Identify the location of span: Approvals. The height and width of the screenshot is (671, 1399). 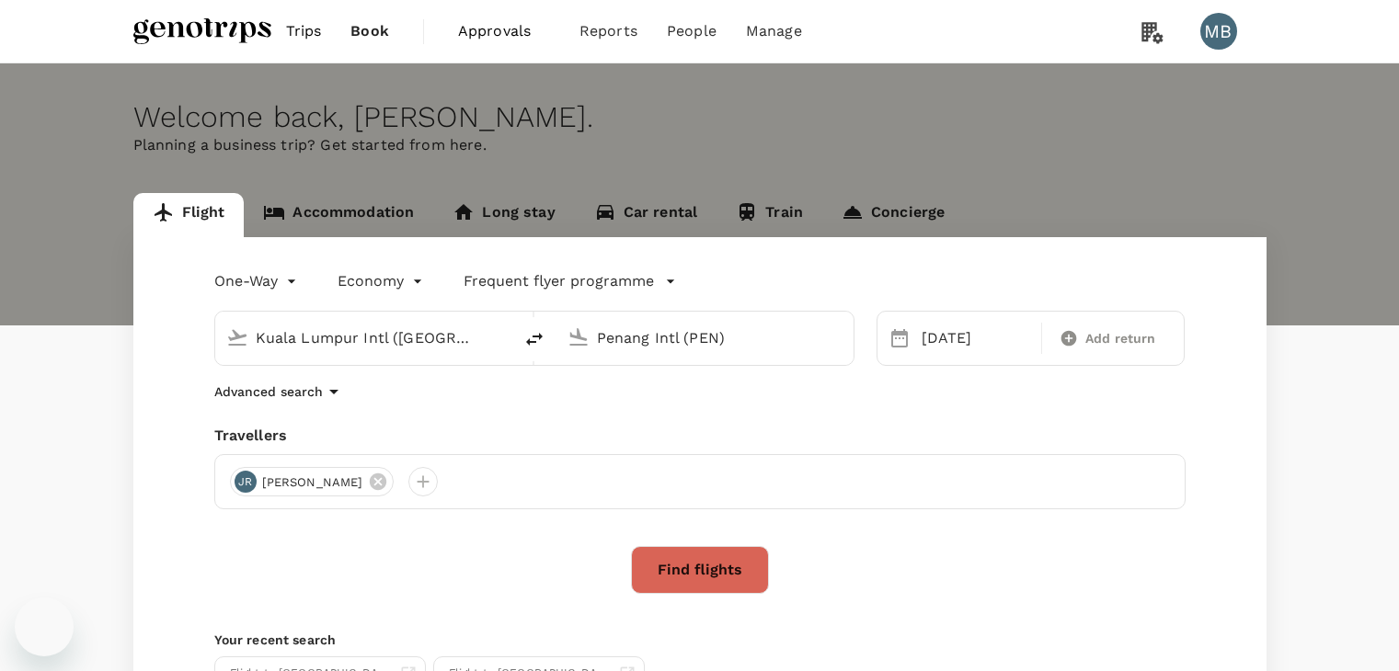
(504, 31).